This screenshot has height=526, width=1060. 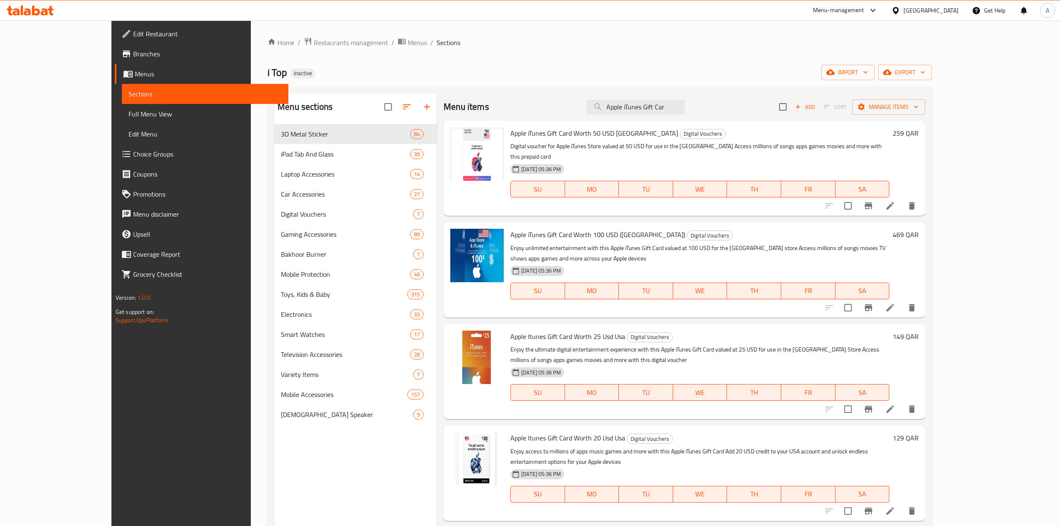 What do you see at coordinates (356, 394) in the screenshot?
I see `div: Mobile Accessories157` at bounding box center [356, 394].